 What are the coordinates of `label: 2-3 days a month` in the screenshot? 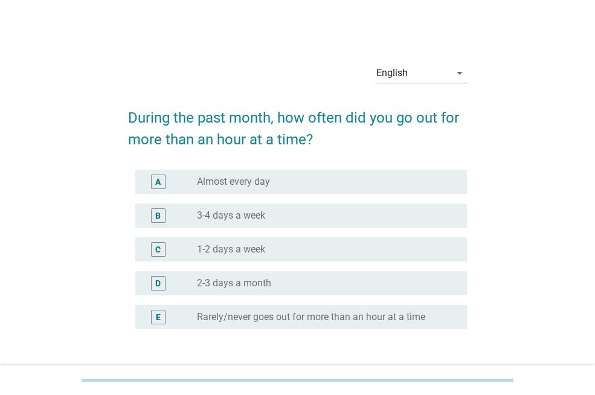 It's located at (234, 283).